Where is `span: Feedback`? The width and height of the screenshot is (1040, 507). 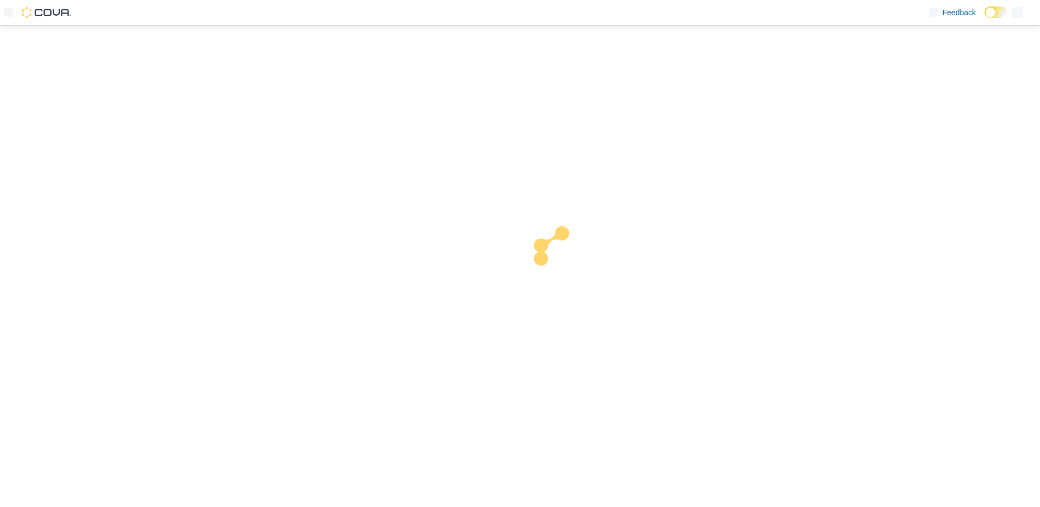
span: Feedback is located at coordinates (959, 13).